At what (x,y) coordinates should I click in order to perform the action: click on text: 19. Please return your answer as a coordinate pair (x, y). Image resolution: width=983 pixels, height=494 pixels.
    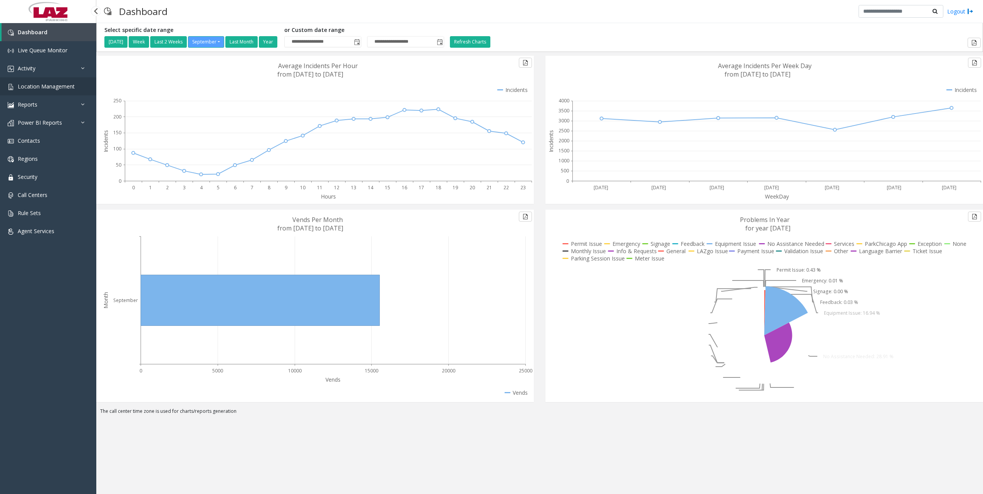
    Looking at the image, I should click on (455, 188).